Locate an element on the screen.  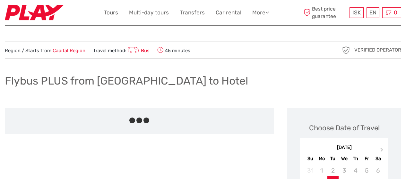
div: Su is located at coordinates (310, 159).